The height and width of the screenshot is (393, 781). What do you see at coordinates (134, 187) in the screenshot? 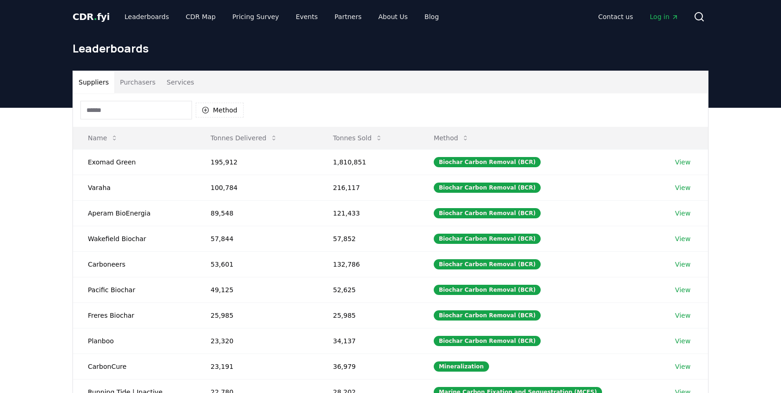
I see `td: Varaha` at bounding box center [134, 187].